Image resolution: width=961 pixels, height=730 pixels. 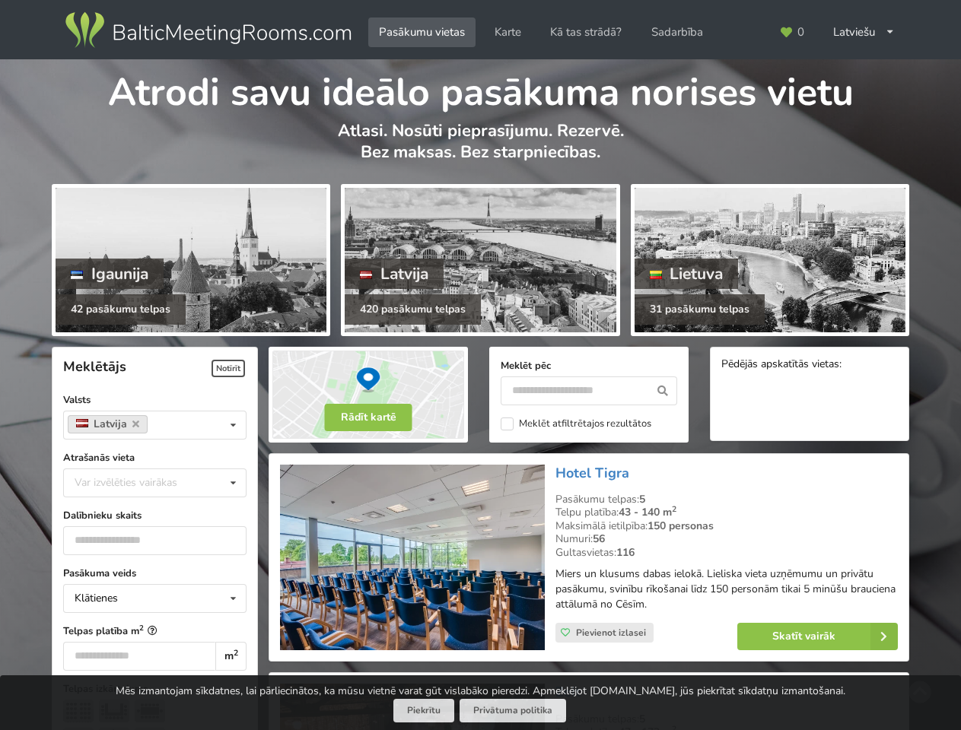 I want to click on div: m, so click(x=230, y=656).